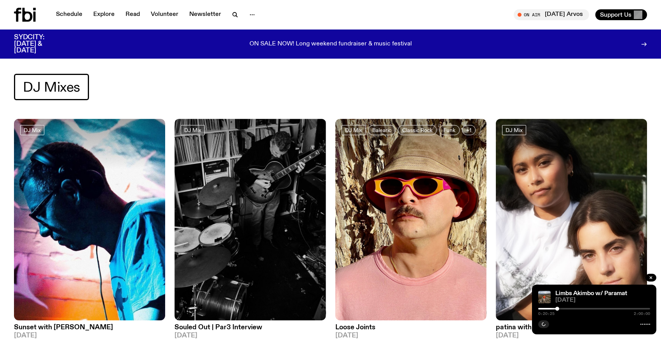 Image resolution: width=661 pixels, height=339 pixels. What do you see at coordinates (591, 294) in the screenshot?
I see `a: Limbs Akimbo w/ Paramat` at bounding box center [591, 294].